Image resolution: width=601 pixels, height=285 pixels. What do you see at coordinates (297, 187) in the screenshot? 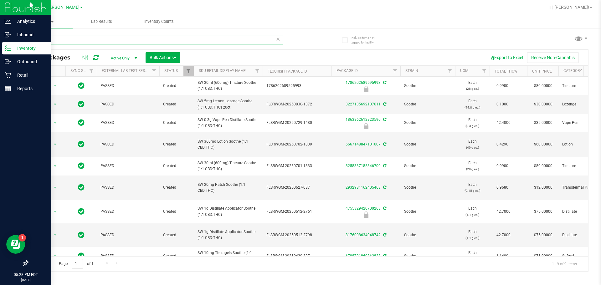
I see `span: FLSRWGM-20250627-087` at bounding box center [297, 187].